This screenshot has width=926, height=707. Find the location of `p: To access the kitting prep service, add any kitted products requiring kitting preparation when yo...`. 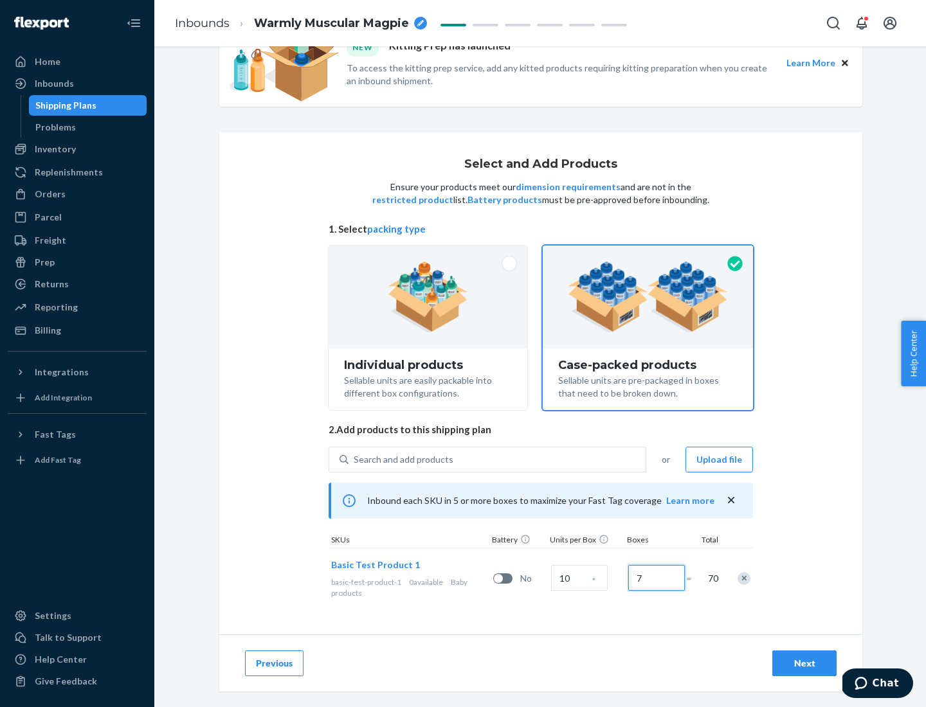

p: To access the kitting prep service, add any kitted products requiring kitting preparation when yo... is located at coordinates (561, 75).